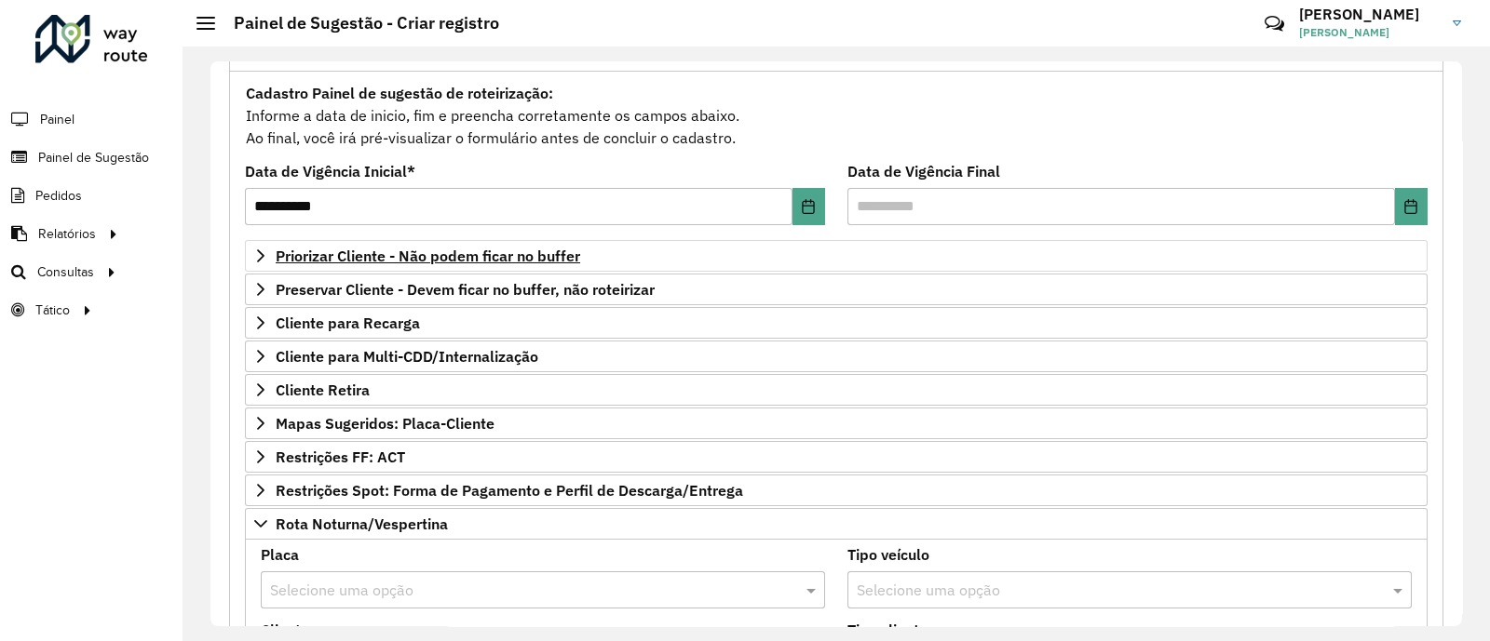 This screenshot has width=1490, height=641. What do you see at coordinates (1274, 23) in the screenshot?
I see `a: Contato Rápido` at bounding box center [1274, 23].